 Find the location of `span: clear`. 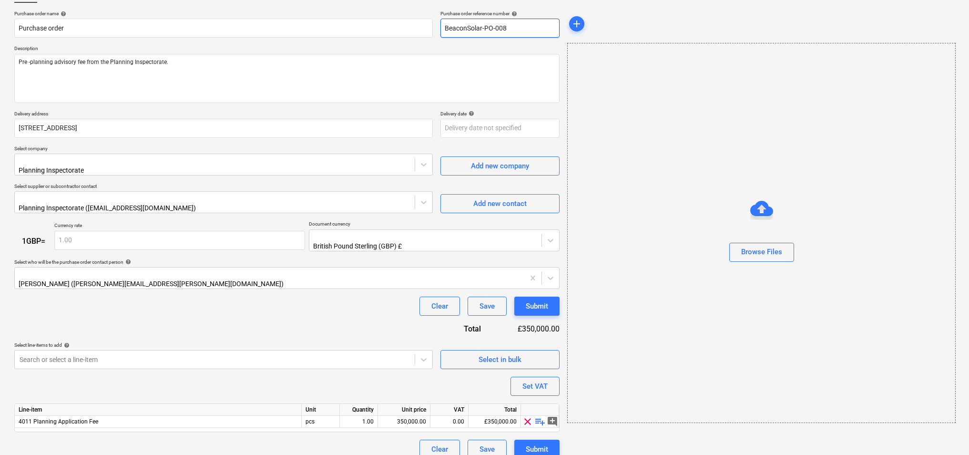

span: clear is located at coordinates (527, 421).